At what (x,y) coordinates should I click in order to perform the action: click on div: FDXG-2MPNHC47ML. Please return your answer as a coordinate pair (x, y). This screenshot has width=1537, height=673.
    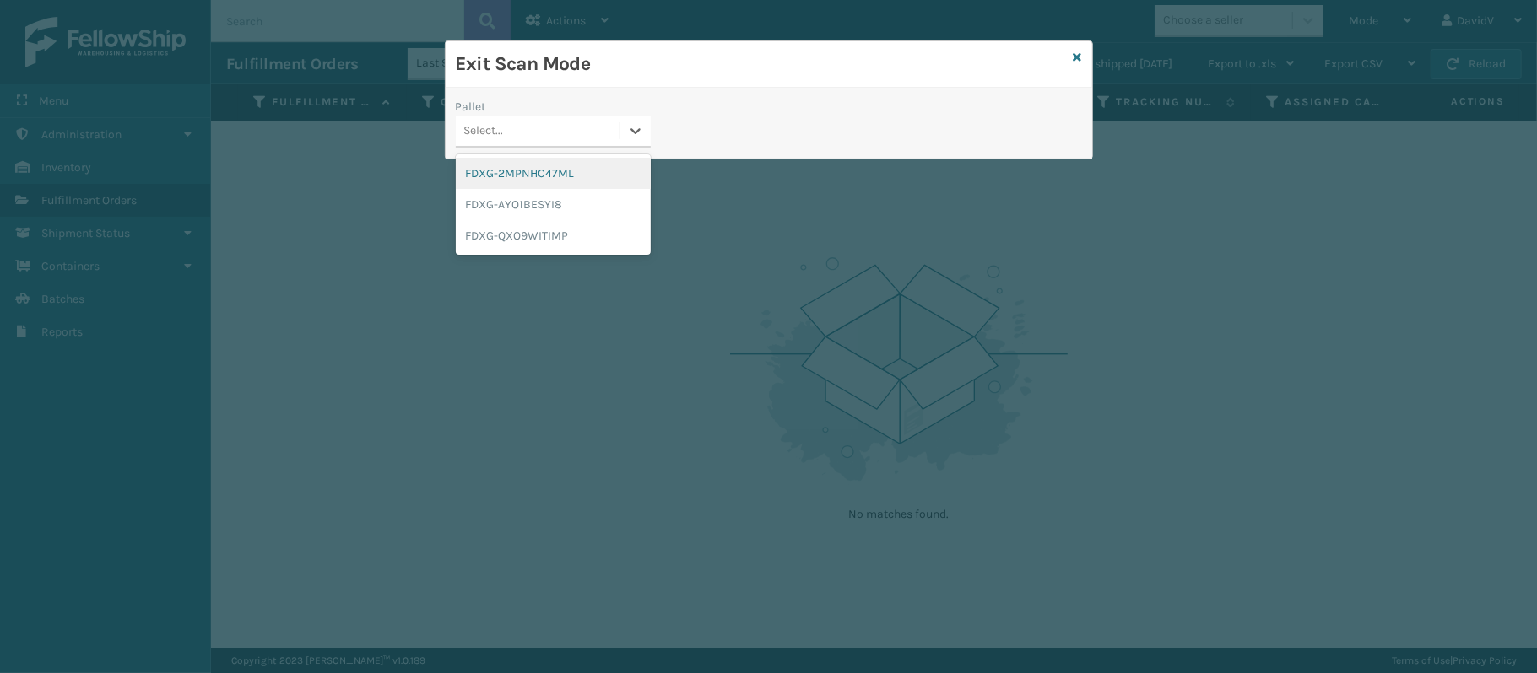
    Looking at the image, I should click on (553, 173).